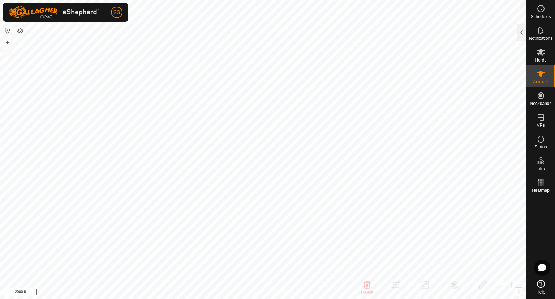 The height and width of the screenshot is (299, 555). What do you see at coordinates (541, 17) in the screenshot?
I see `span: Schedules` at bounding box center [541, 17].